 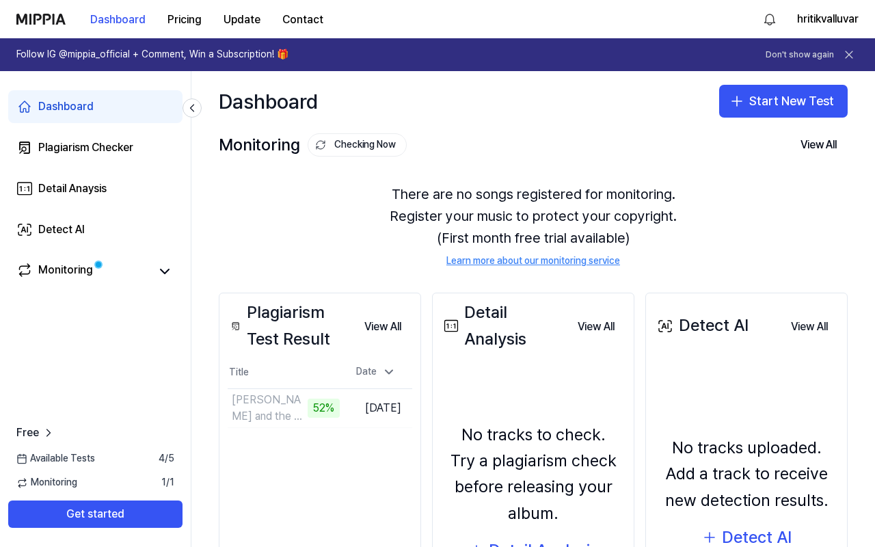 I want to click on a: Detect AI, so click(x=95, y=230).